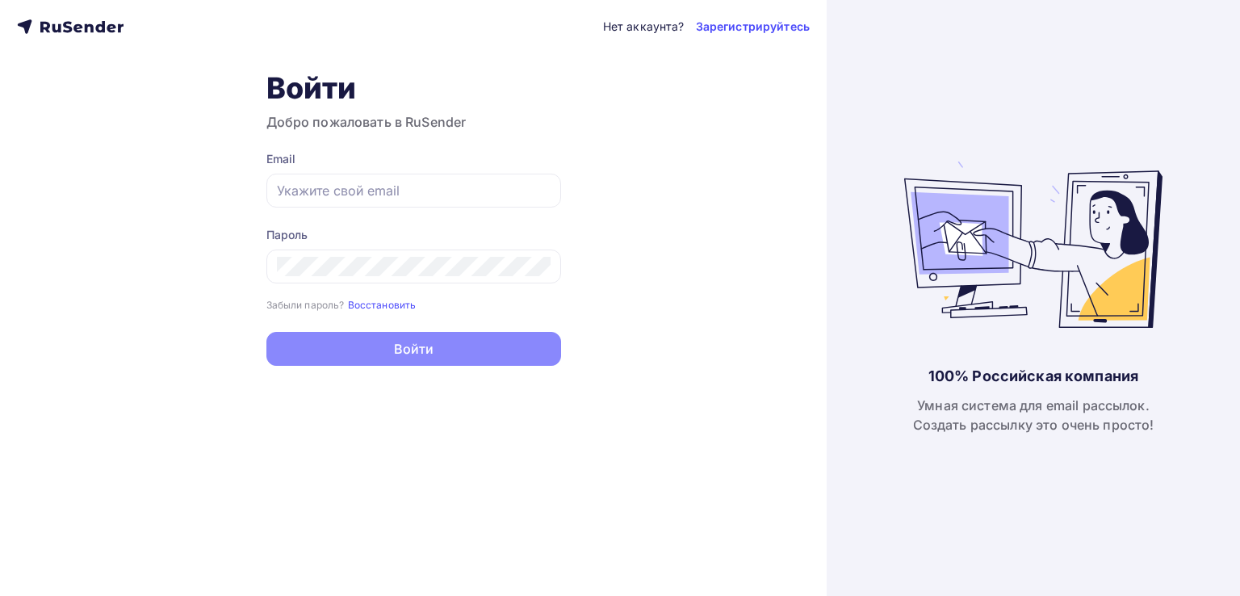 The image size is (1240, 596). Describe the element at coordinates (413, 159) in the screenshot. I see `div: Email` at that location.